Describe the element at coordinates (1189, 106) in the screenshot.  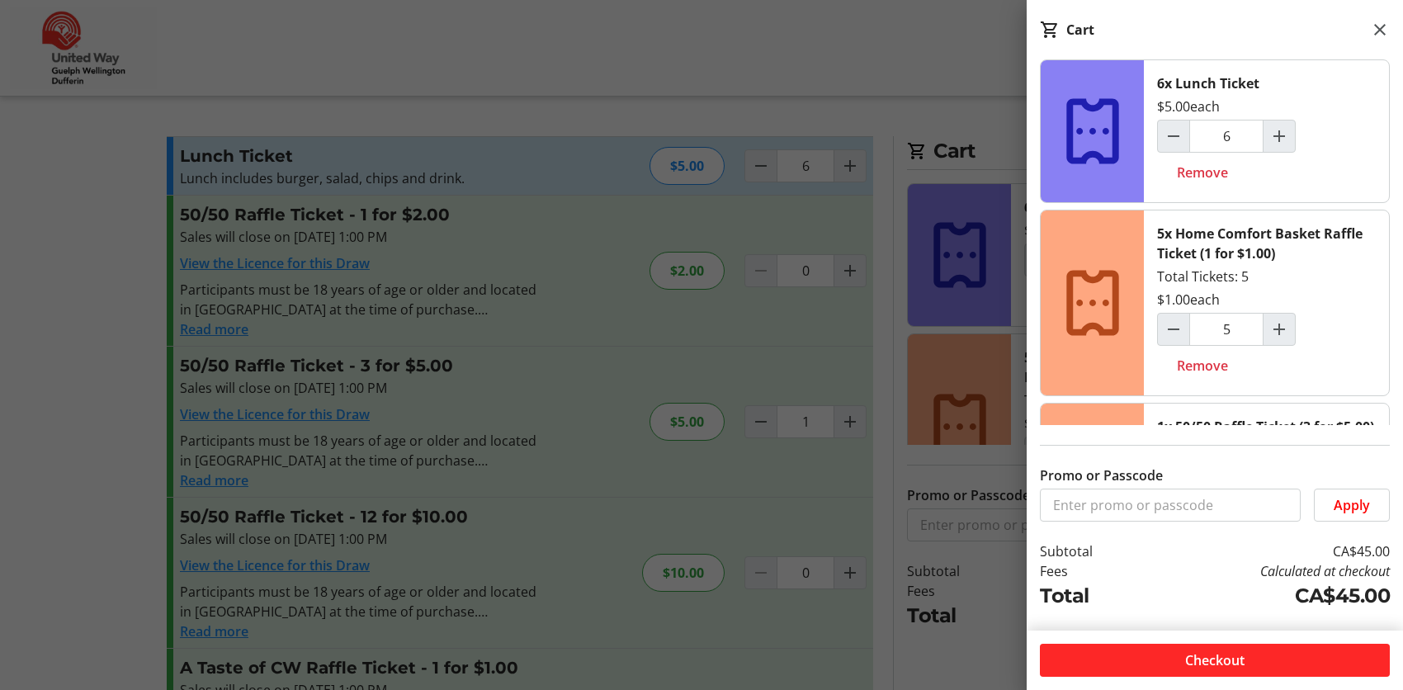
I see `div: $5.00 each` at that location.